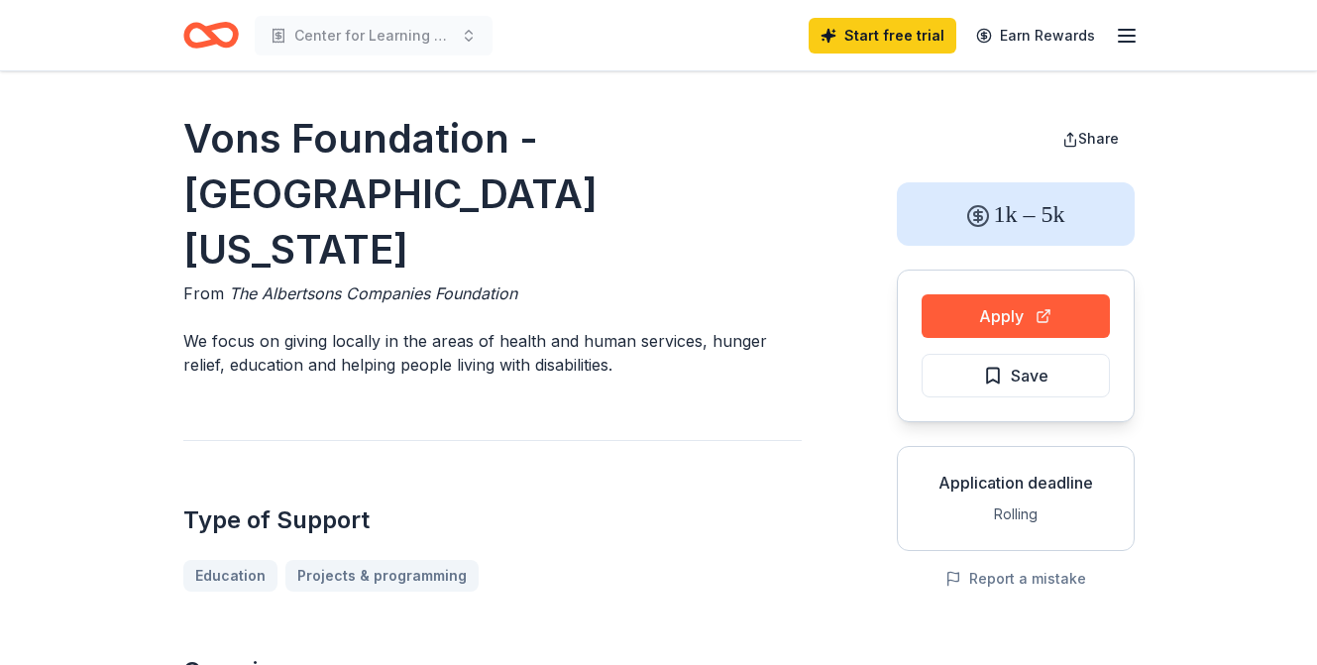 This screenshot has height=665, width=1317. Describe the element at coordinates (374, 36) in the screenshot. I see `button: Center for Learning Unlimited` at that location.